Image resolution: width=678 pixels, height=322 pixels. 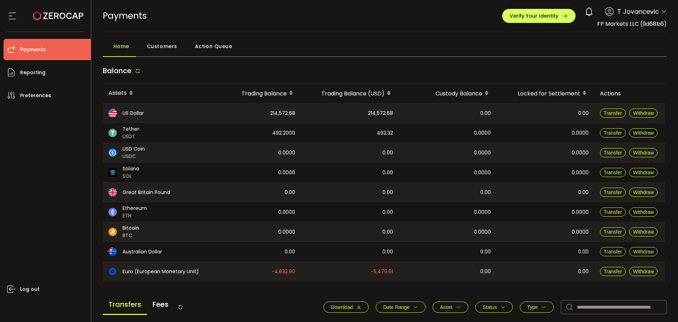 I want to click on img: btc_portfolio.svg, so click(x=113, y=232).